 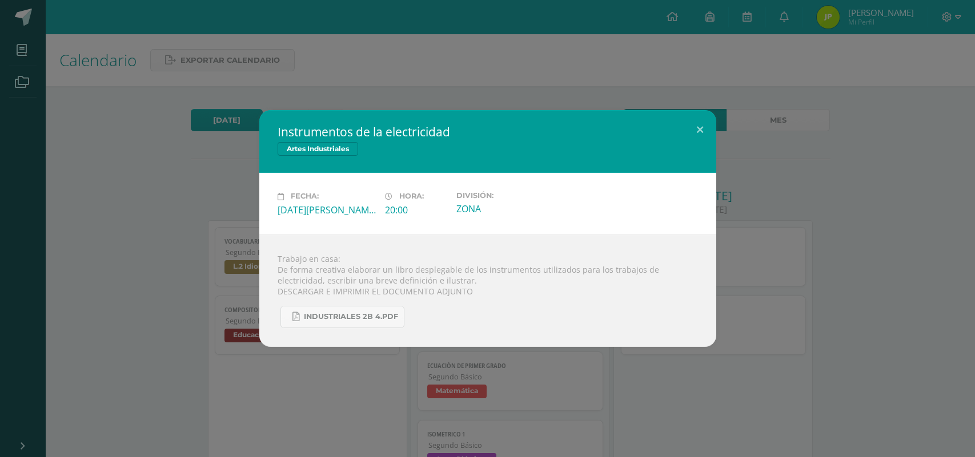 I want to click on a: INDUSTRIALES 2B 4.pdf, so click(x=342, y=317).